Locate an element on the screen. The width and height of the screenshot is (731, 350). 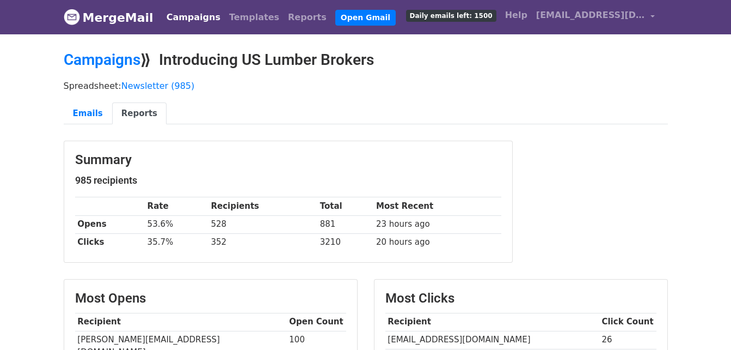
td: 3210 is located at coordinates (345, 242).